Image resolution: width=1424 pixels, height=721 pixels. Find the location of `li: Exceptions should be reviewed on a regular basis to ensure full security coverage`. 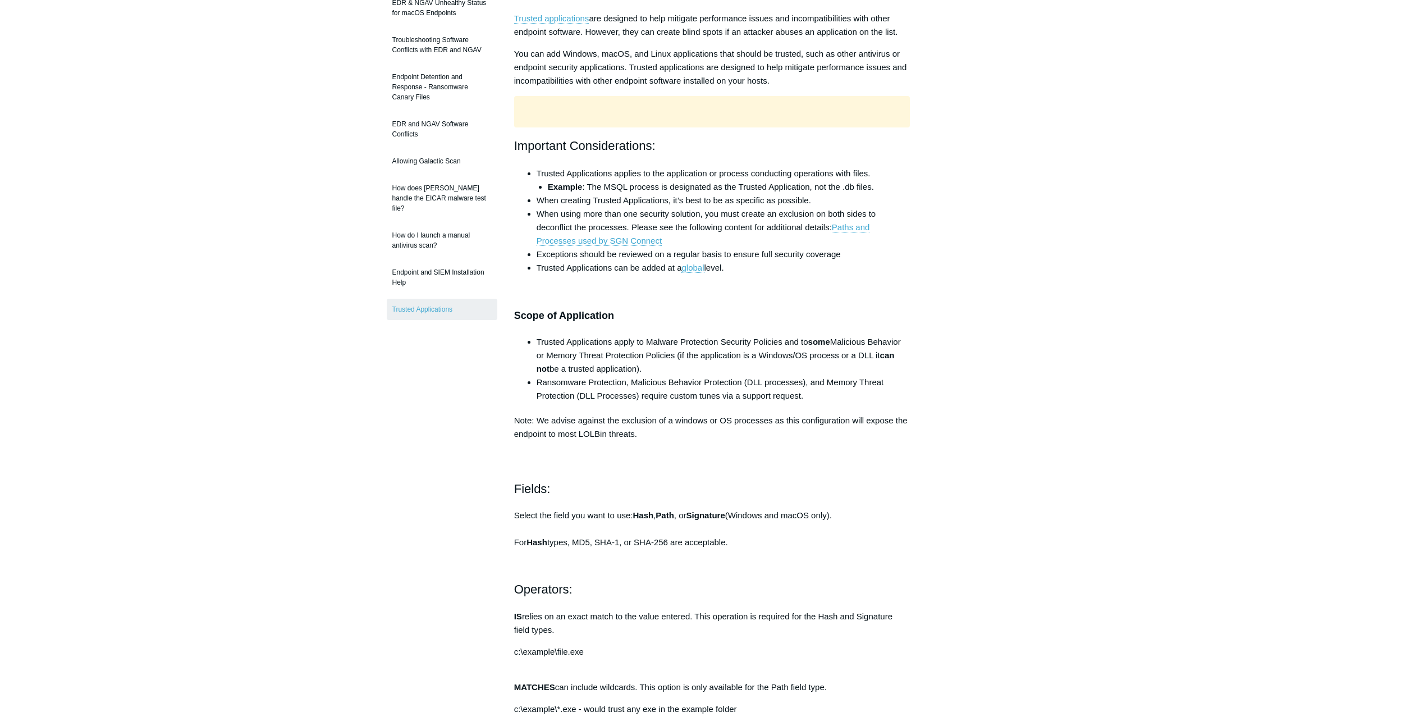

li: Exceptions should be reviewed on a regular basis to ensure full security coverage is located at coordinates (724, 254).